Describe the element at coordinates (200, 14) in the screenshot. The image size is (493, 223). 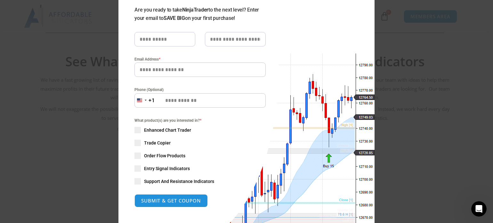
I see `p: Are you ready to take to the next level? Enter your email to on your first purchase!` at that location.